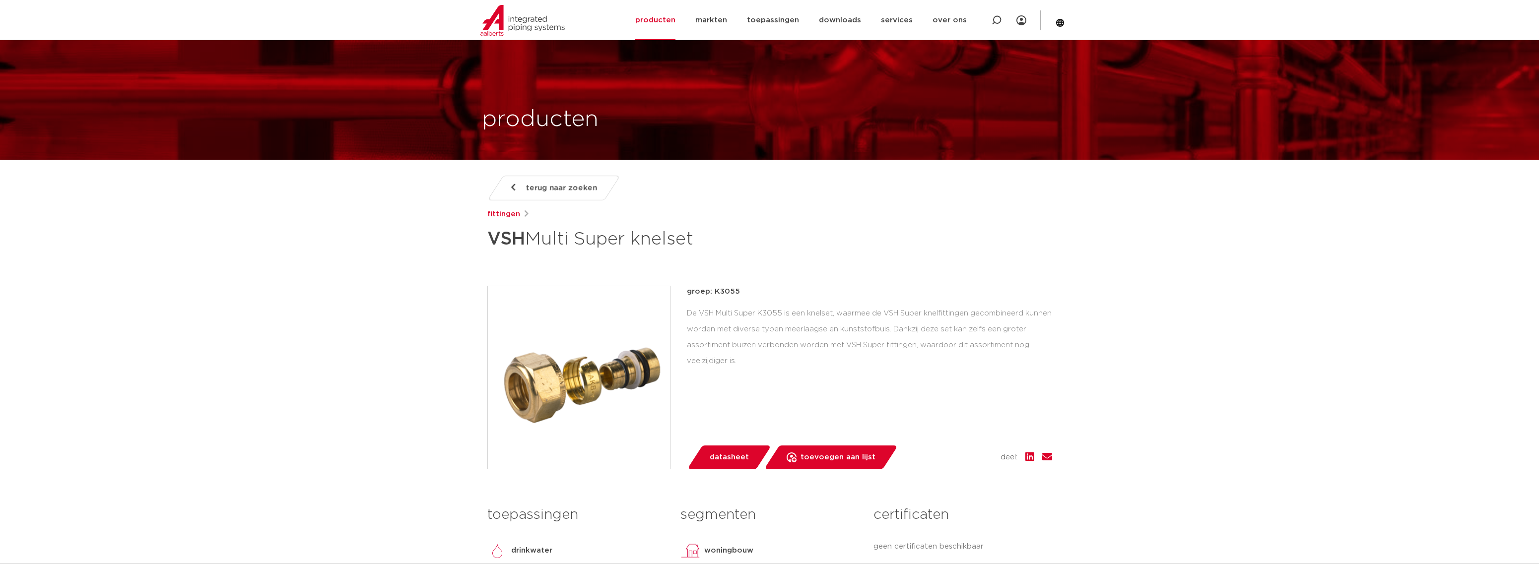 The width and height of the screenshot is (1539, 564). Describe the element at coordinates (728, 551) in the screenshot. I see `p: woningbouw` at that location.